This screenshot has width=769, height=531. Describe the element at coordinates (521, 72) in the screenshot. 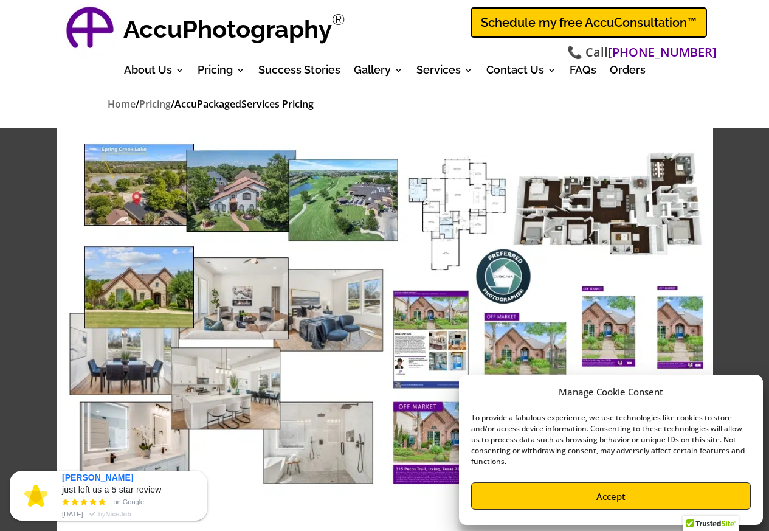

I see `a: Contact Us` at that location.